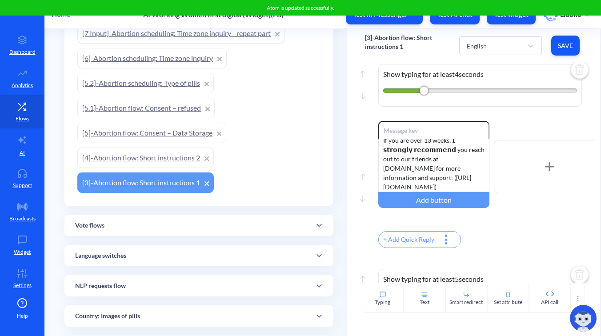  Describe the element at coordinates (145, 158) in the screenshot. I see `a: [4]-Abortion flow: Short instructions 2` at that location.